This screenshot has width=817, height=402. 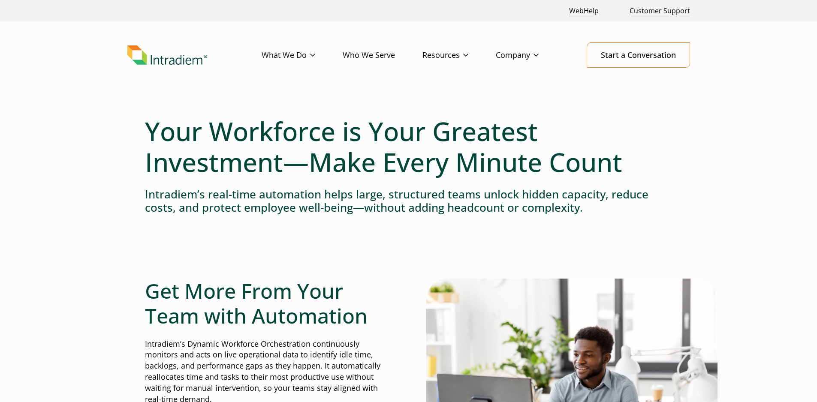 I want to click on a: Company, so click(x=531, y=55).